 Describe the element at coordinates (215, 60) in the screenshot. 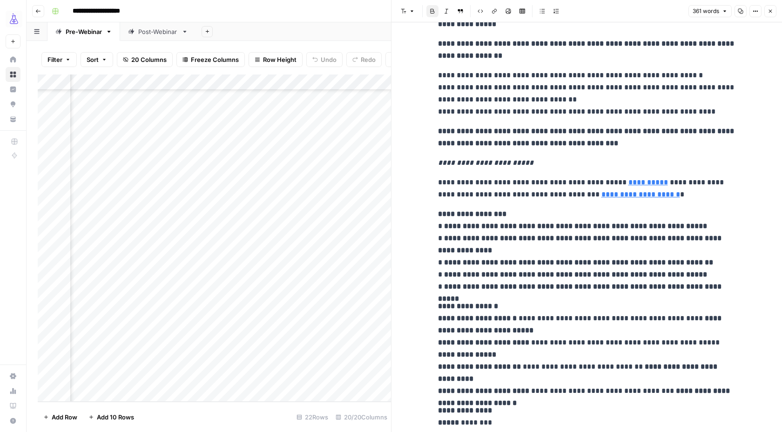

I see `span: Freeze Columns` at that location.